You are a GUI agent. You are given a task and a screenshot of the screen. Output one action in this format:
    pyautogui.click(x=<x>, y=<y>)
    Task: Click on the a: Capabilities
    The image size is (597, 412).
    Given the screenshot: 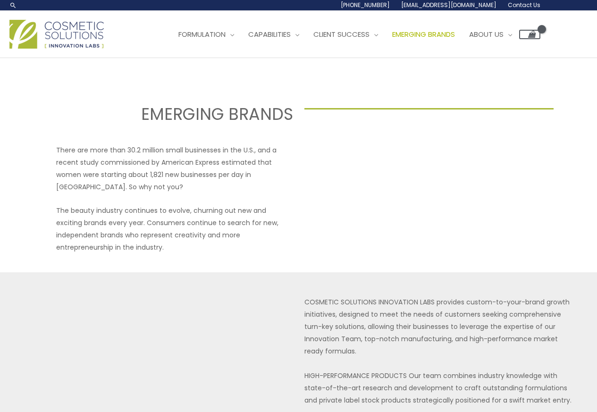 What is the action you would take?
    pyautogui.click(x=274, y=34)
    